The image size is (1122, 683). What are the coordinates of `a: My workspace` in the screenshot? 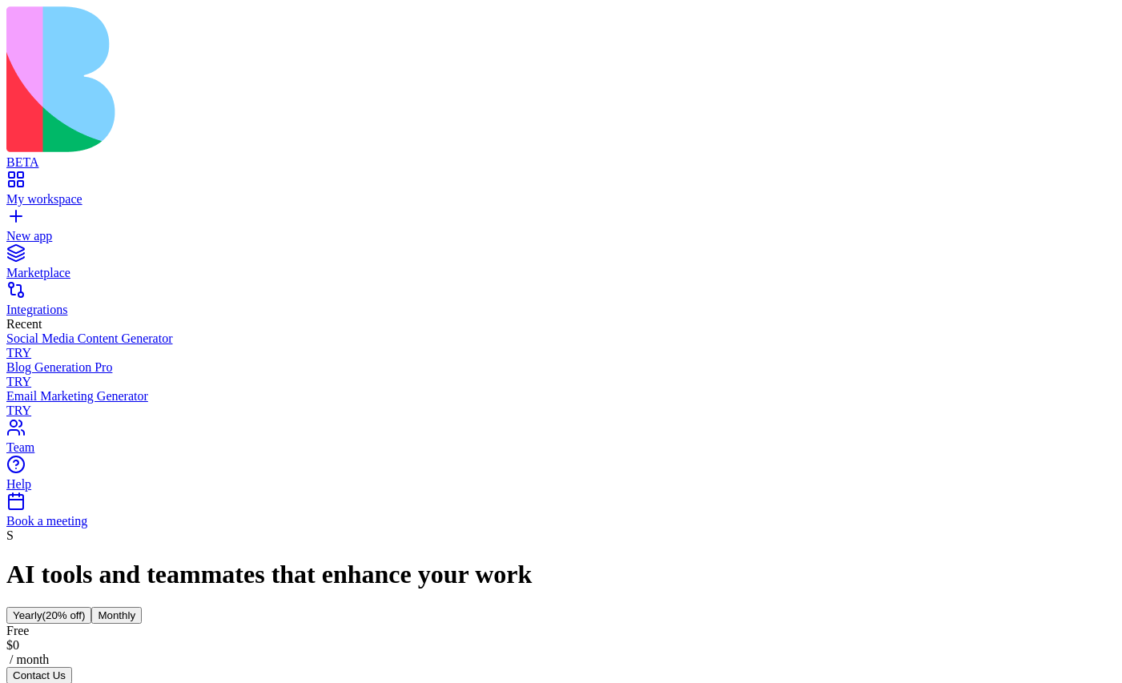 It's located at (561, 192).